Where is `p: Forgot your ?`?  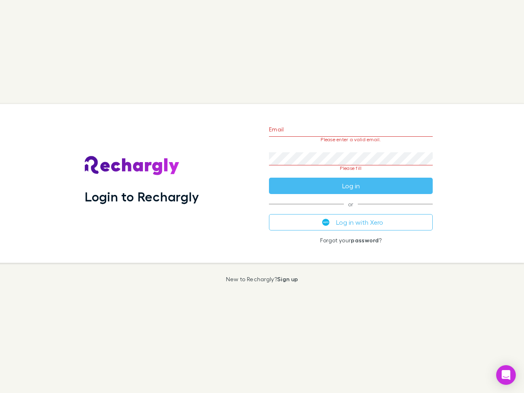 p: Forgot your ? is located at coordinates (351, 240).